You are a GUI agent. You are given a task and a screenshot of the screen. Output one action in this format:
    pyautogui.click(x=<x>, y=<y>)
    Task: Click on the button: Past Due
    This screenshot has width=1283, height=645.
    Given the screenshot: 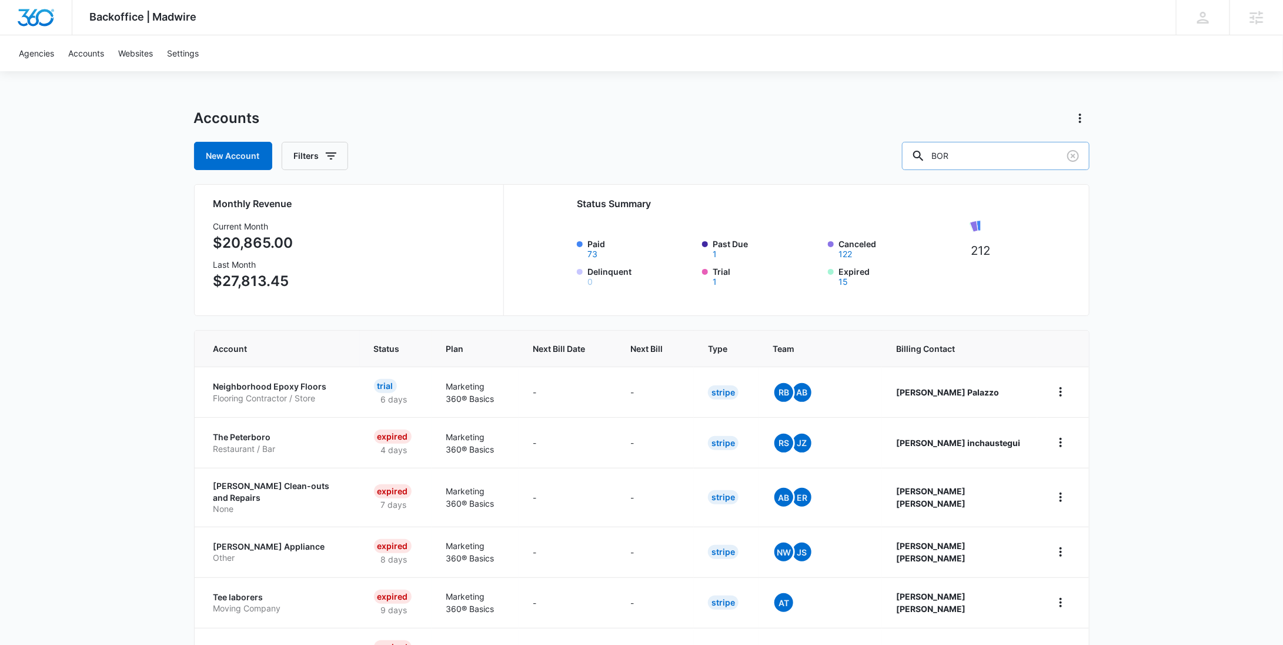 What is the action you would take?
    pyautogui.click(x=715, y=254)
    